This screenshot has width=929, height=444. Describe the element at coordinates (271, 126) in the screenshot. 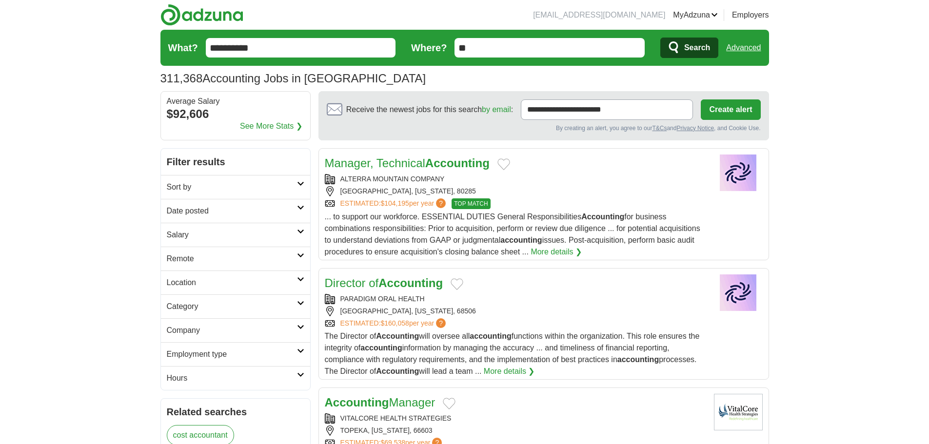

I see `a: See More Stats ❯` at that location.